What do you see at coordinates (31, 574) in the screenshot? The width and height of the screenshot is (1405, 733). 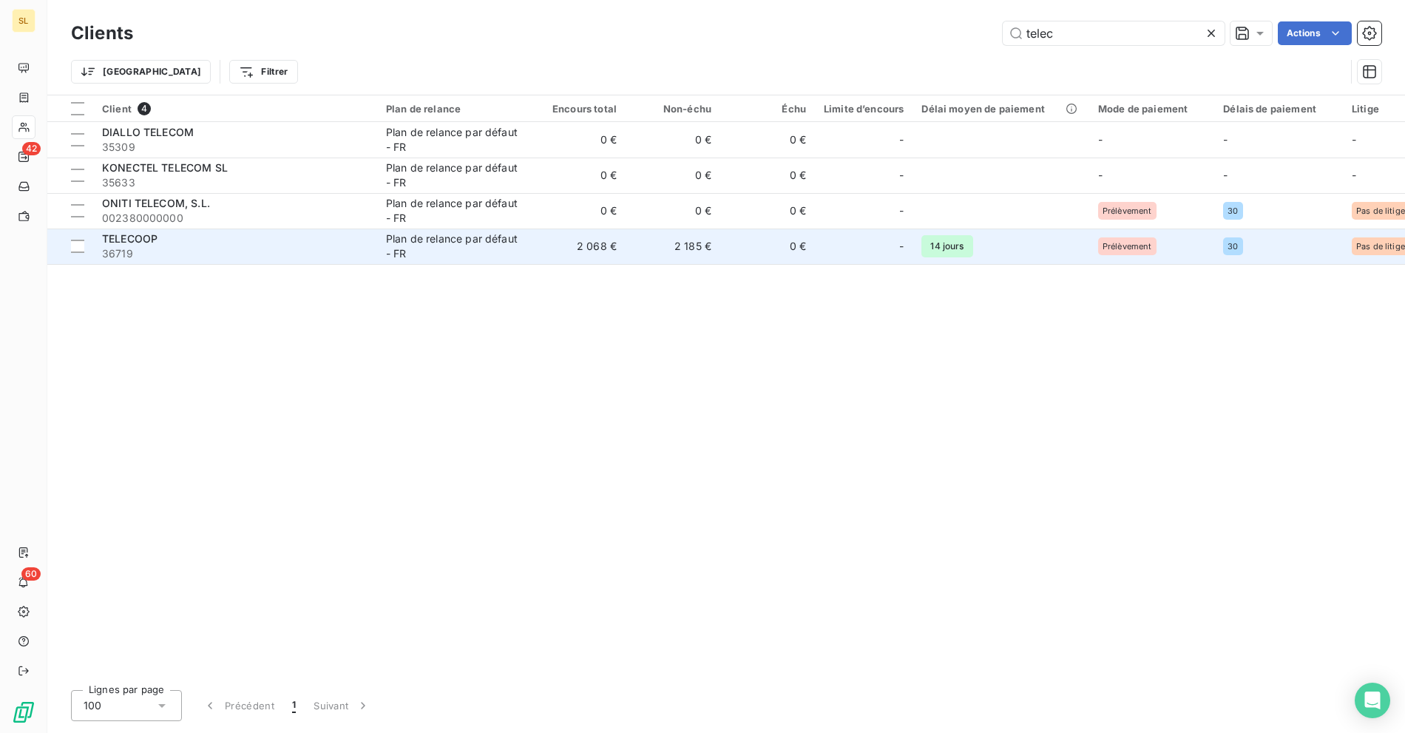 I see `span: 60` at bounding box center [31, 574].